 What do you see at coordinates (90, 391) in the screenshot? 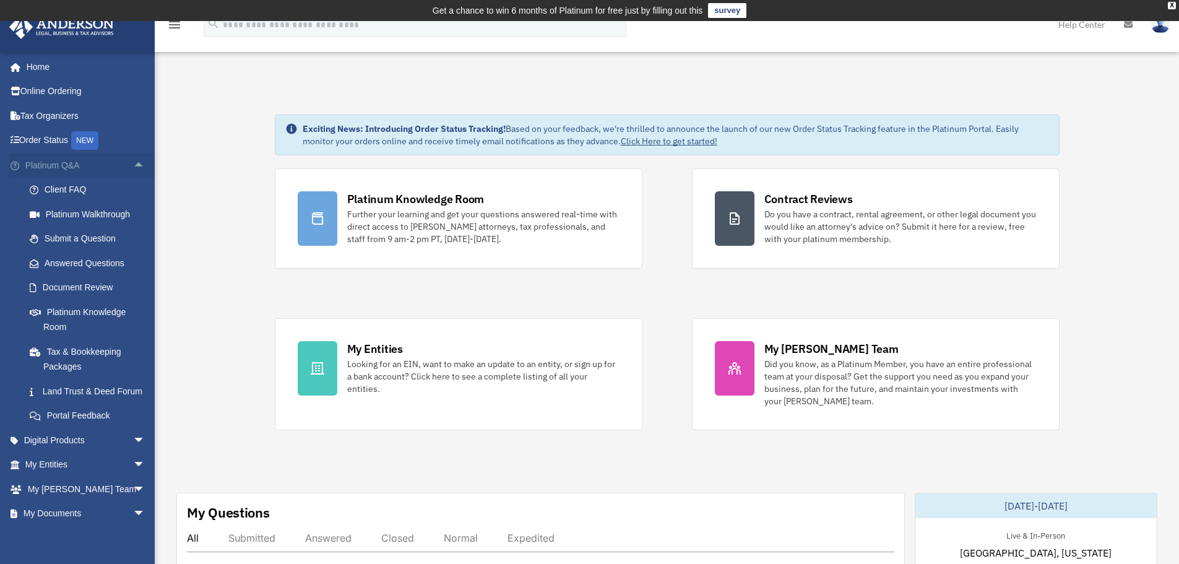
I see `a: Land Trust & Deed Forum` at bounding box center [90, 391].